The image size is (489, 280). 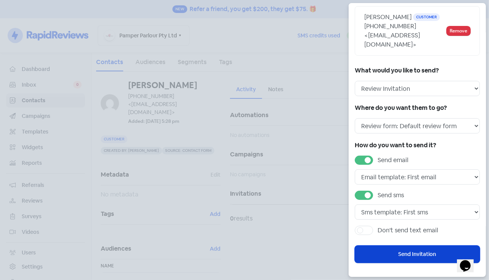 I want to click on span: Customer, so click(x=426, y=17).